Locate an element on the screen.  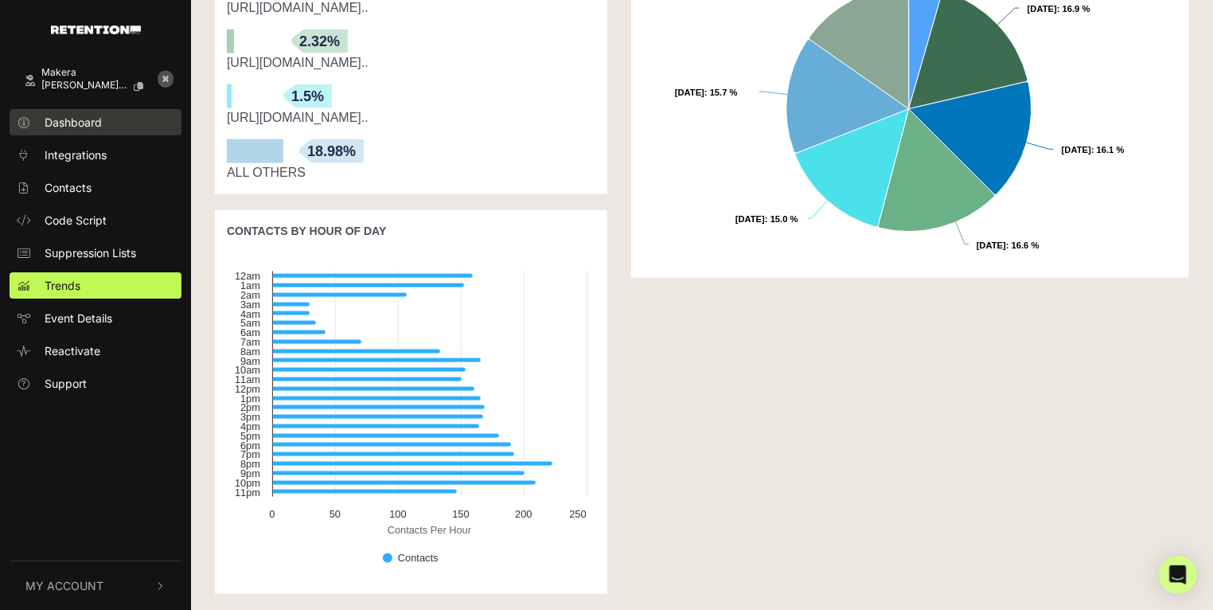
span: Contacts is located at coordinates (68, 187).